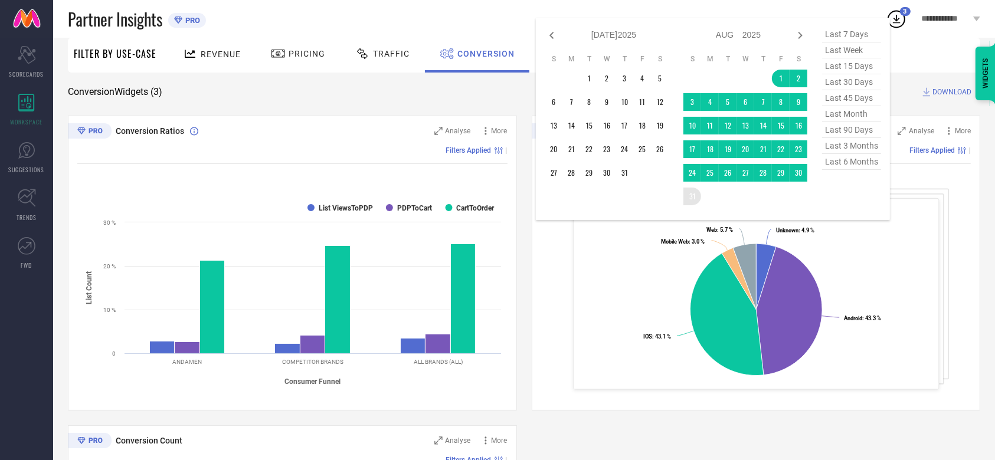 Image resolution: width=995 pixels, height=460 pixels. I want to click on tspan: List Count, so click(89, 288).